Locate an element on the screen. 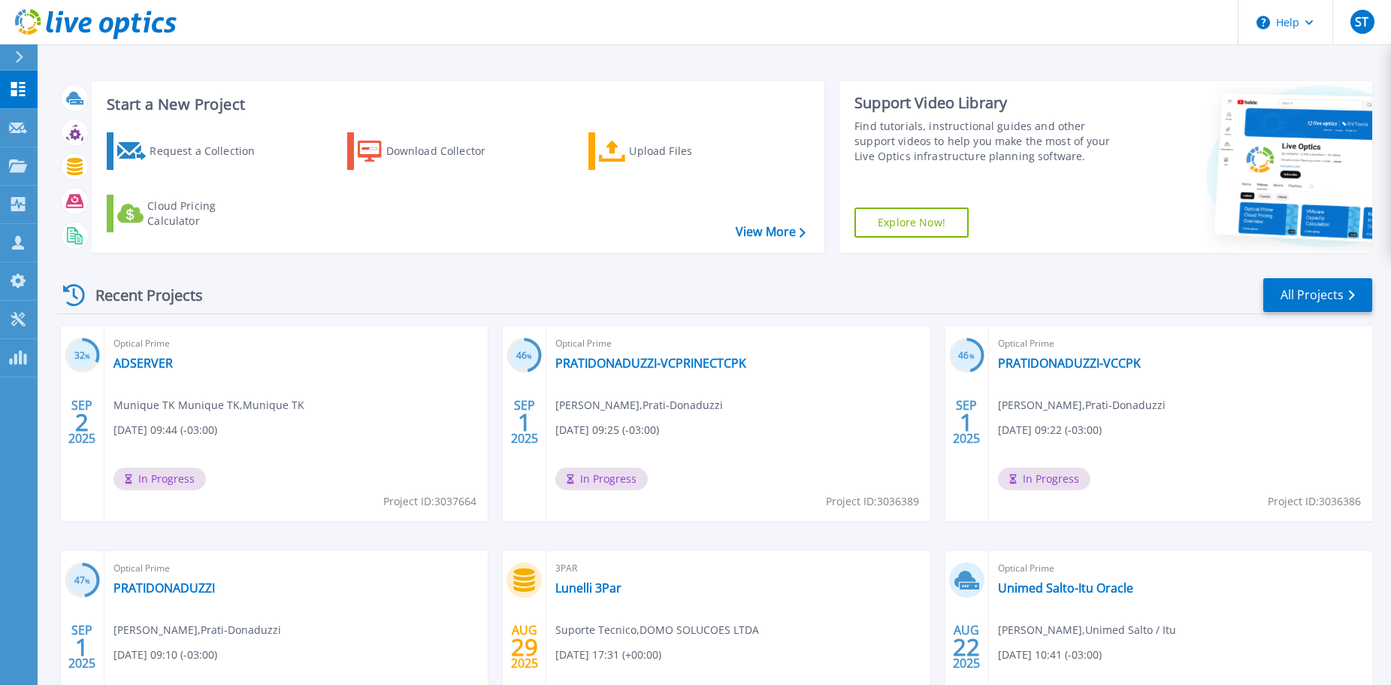 The image size is (1391, 685). a: PRATIDONADUZZI-VCPRINECTCPK is located at coordinates (651, 363).